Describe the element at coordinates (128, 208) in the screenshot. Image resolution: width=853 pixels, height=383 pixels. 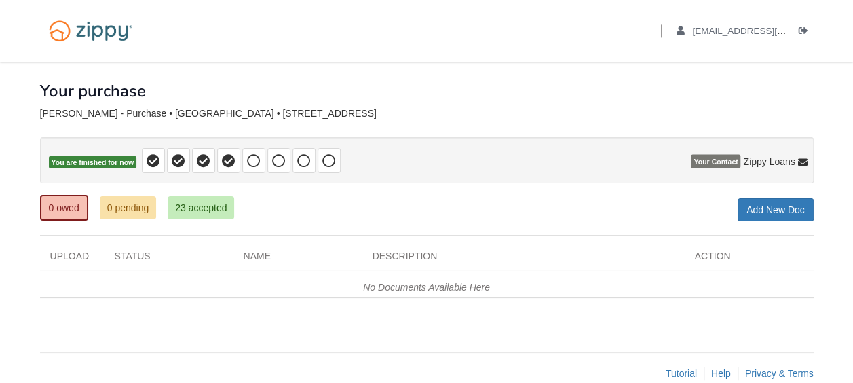
I see `a: 0 pending` at that location.